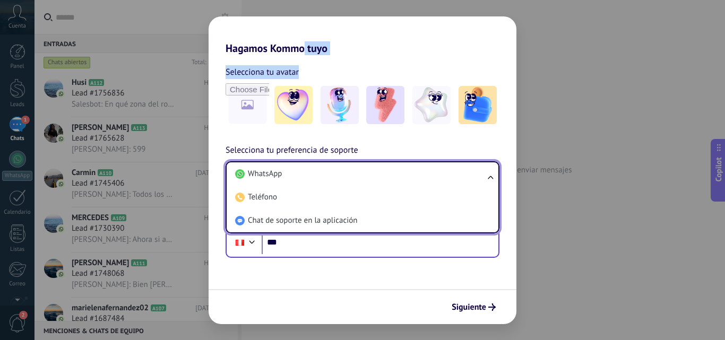 This screenshot has height=340, width=725. What do you see at coordinates (265, 174) in the screenshot?
I see `span: WhatsApp` at bounding box center [265, 174].